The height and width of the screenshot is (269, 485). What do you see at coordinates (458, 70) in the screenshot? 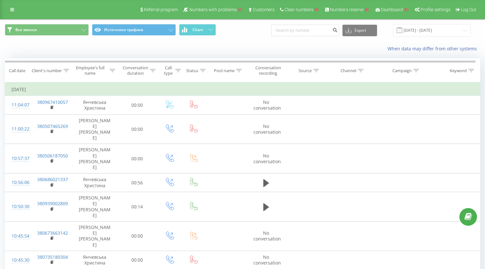
I see `div: Keyword` at bounding box center [458, 70].